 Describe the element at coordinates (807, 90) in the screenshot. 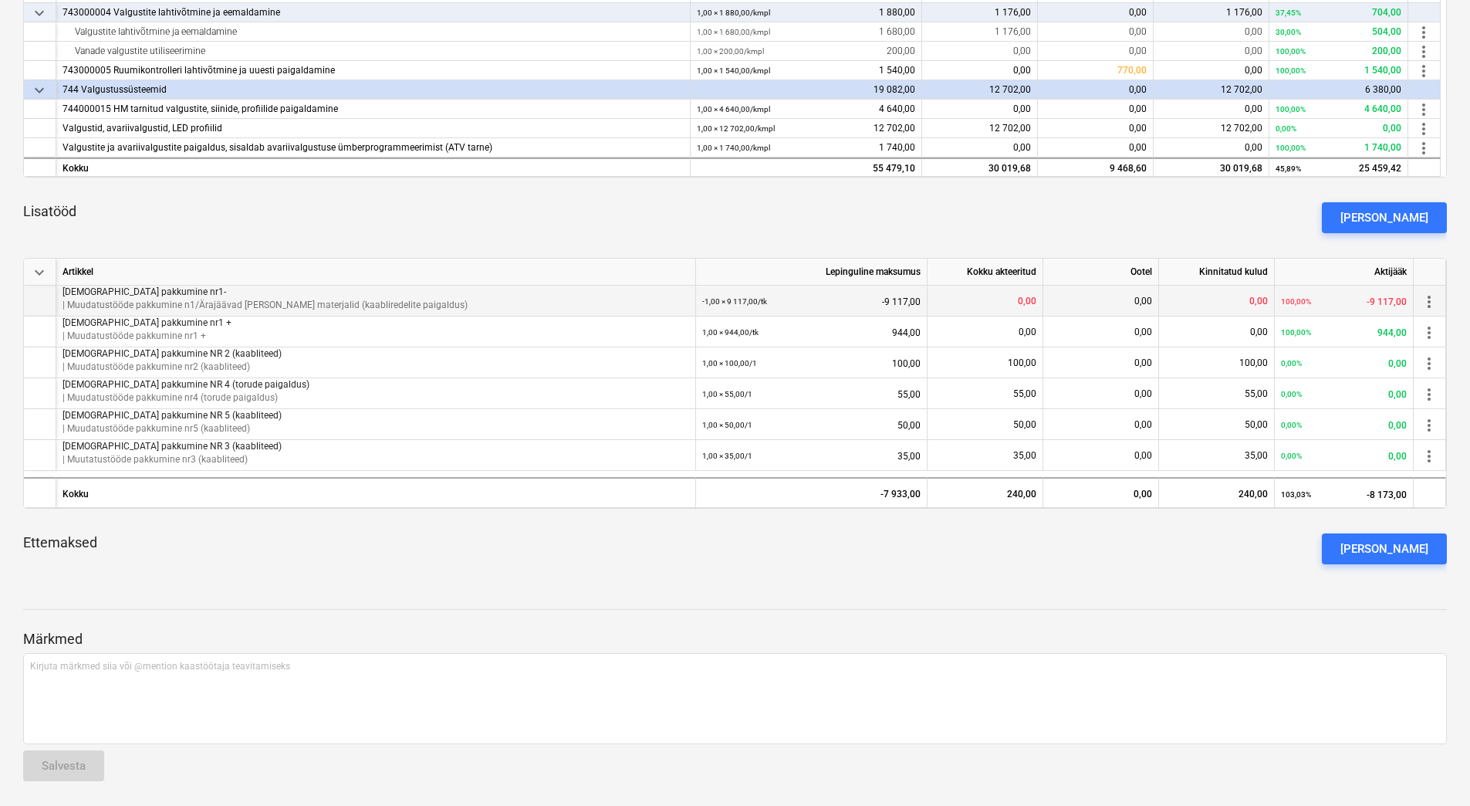

I see `div: 19 082,00` at that location.